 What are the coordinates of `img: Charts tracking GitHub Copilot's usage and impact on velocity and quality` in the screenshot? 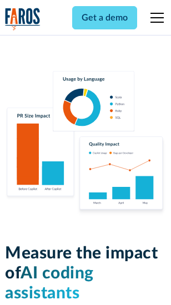 It's located at (85, 143).